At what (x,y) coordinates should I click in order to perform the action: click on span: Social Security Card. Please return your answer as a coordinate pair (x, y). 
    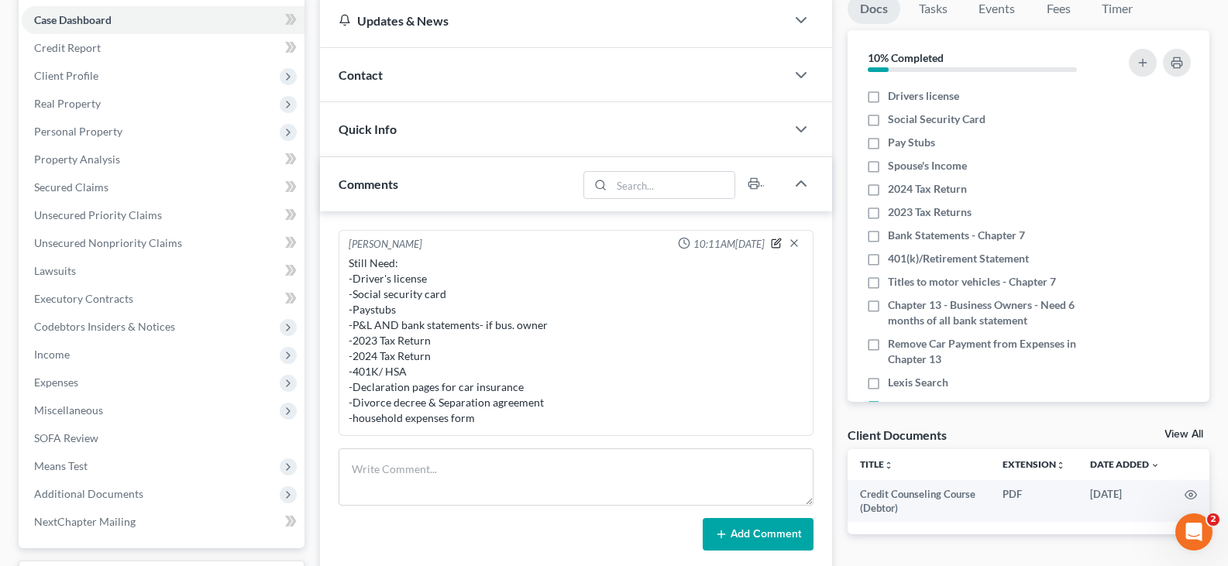
    Looking at the image, I should click on (937, 119).